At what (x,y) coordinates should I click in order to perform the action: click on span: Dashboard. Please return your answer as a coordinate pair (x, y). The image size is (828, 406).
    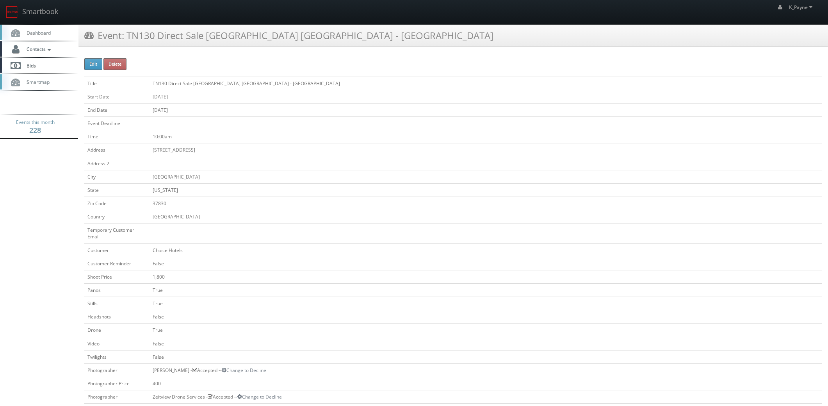
    Looking at the image, I should click on (37, 32).